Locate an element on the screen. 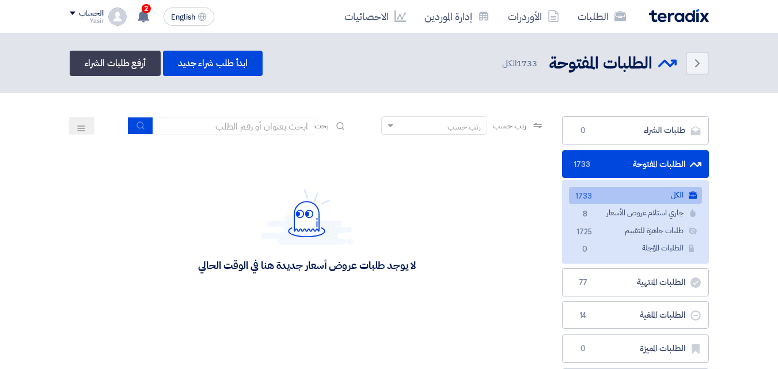 This screenshot has width=778, height=369. a: طلبات جاهزة للتقييم is located at coordinates (635, 231).